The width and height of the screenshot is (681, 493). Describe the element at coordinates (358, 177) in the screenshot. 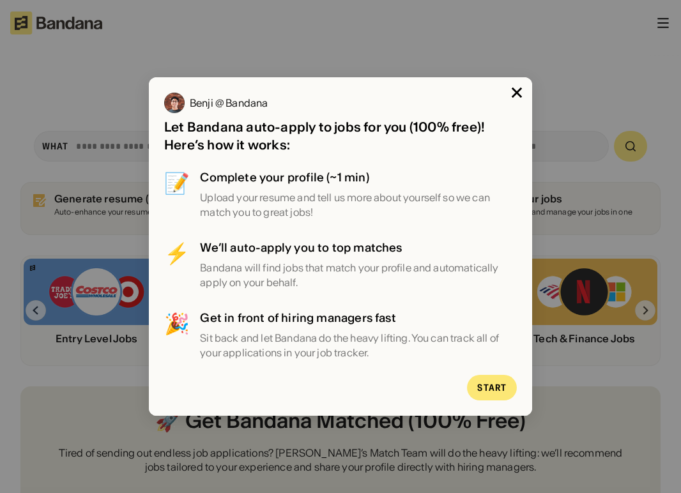

I see `div: Complete your profile (~1 min)` at that location.